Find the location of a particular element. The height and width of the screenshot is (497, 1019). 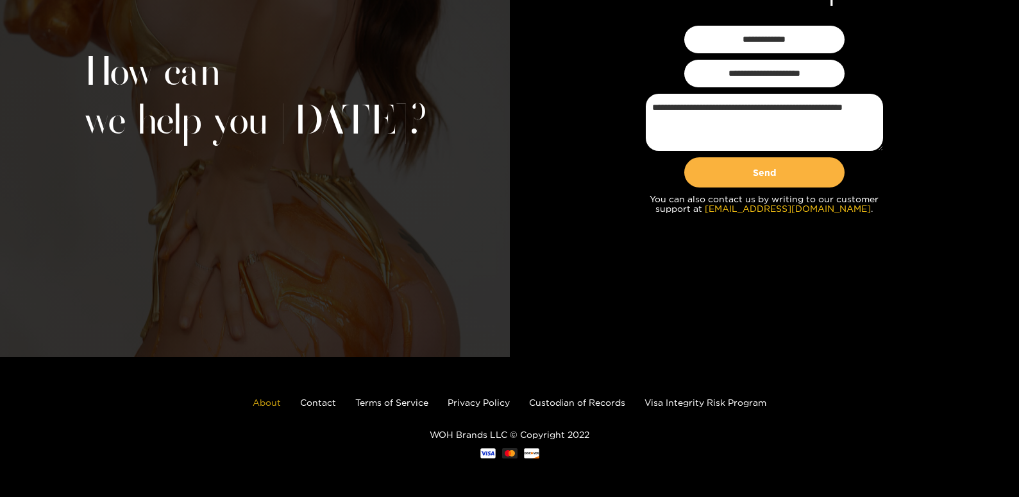

p: You can also contact us by writing to our customer support at . is located at coordinates (765, 203).